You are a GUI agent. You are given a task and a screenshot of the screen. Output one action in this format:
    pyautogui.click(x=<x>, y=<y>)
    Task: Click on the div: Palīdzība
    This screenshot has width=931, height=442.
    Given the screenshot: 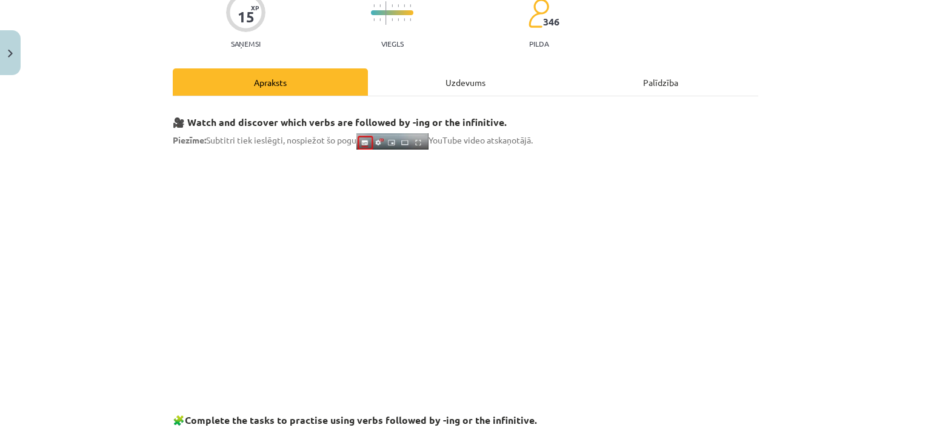 What is the action you would take?
    pyautogui.click(x=661, y=82)
    